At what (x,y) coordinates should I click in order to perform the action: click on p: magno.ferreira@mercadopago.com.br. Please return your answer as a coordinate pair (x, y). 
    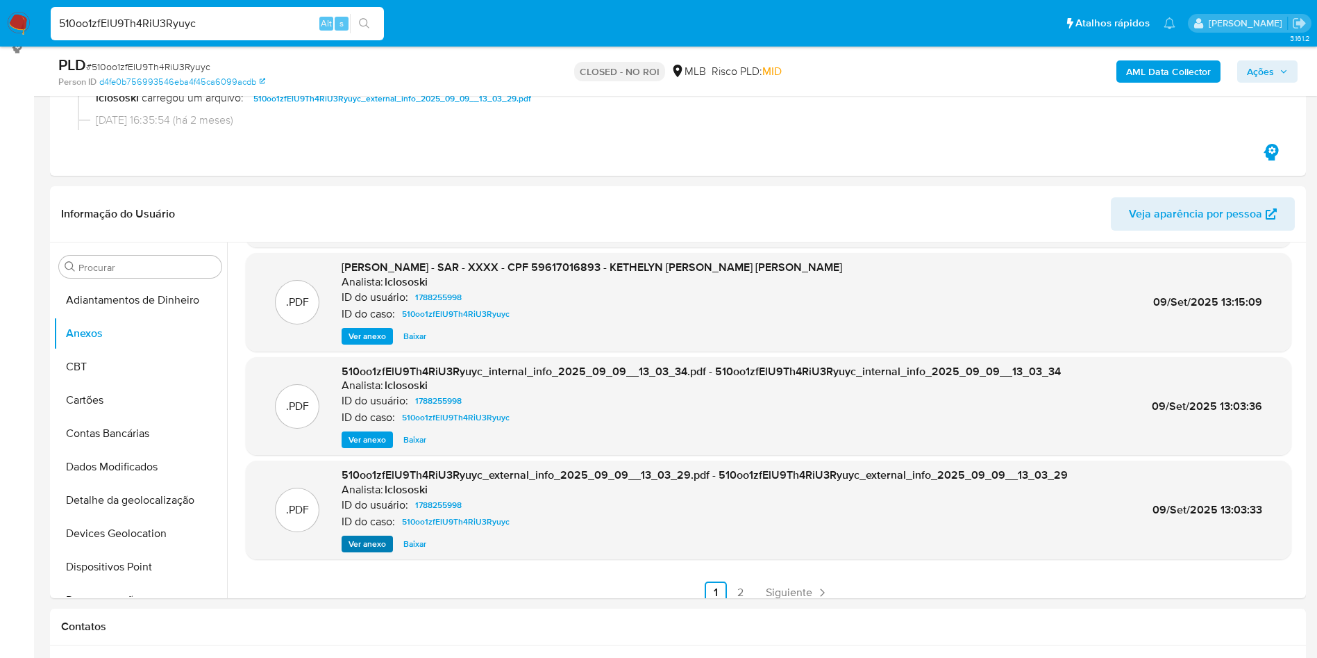
    Looking at the image, I should click on (1248, 23).